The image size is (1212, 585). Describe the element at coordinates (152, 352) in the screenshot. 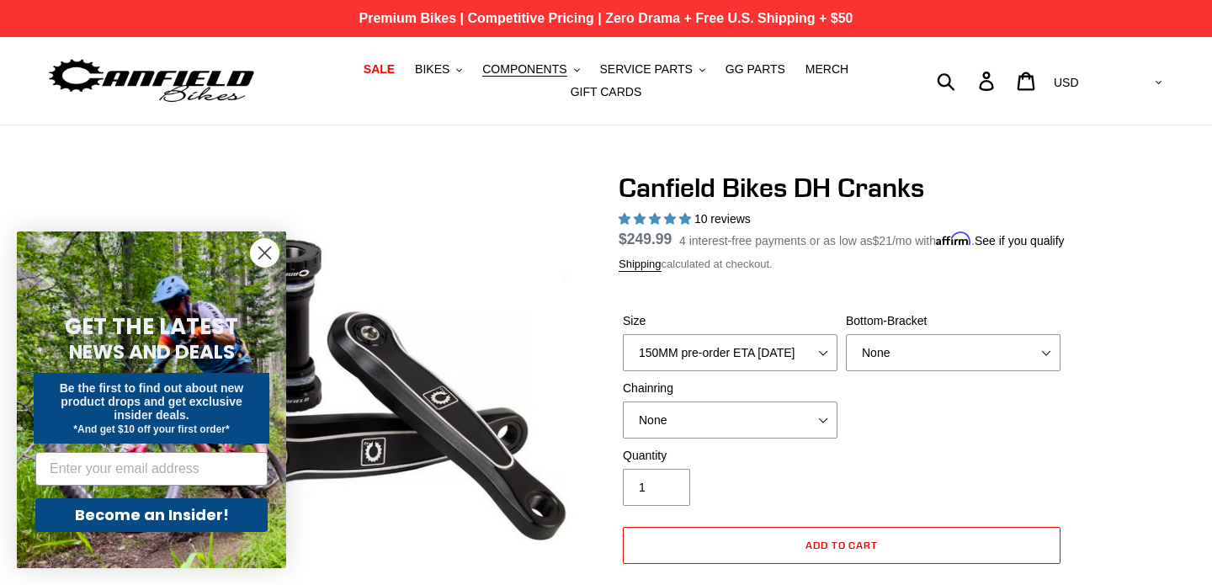

I see `span: NEWS AND DEALS` at that location.